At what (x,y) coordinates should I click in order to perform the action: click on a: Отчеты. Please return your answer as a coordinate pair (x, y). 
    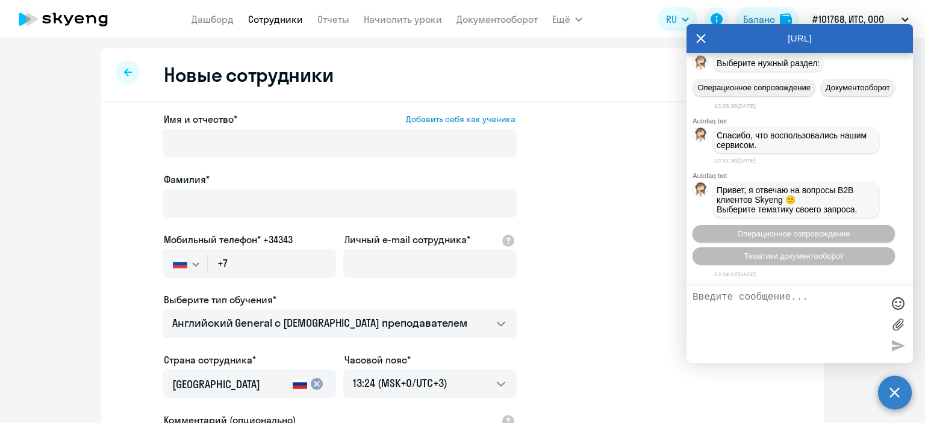
    Looking at the image, I should click on (333, 19).